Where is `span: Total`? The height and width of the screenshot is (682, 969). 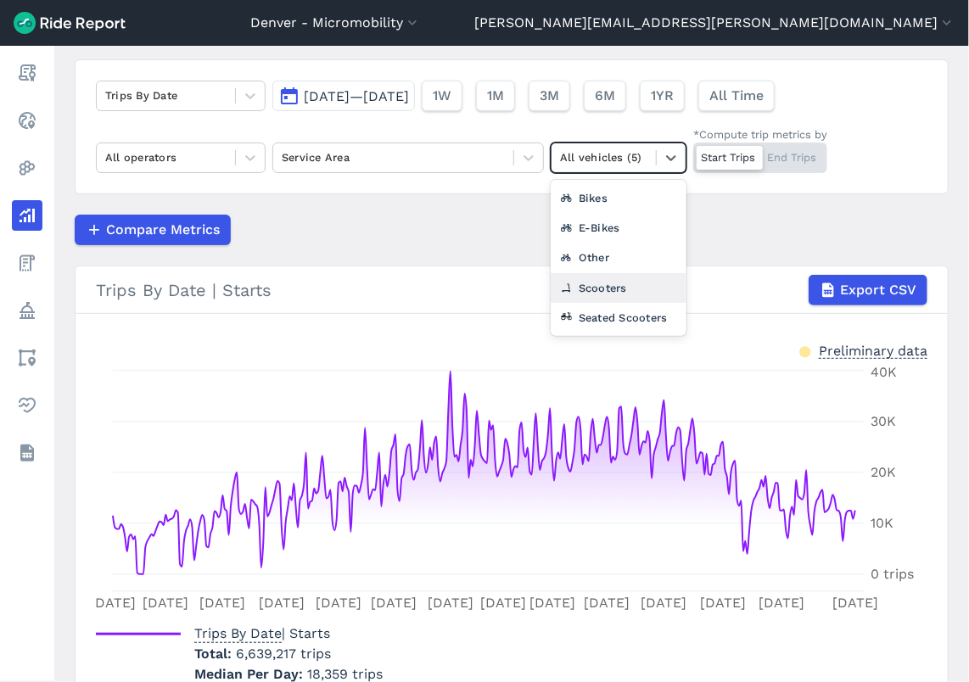
span: Total is located at coordinates (215, 653).